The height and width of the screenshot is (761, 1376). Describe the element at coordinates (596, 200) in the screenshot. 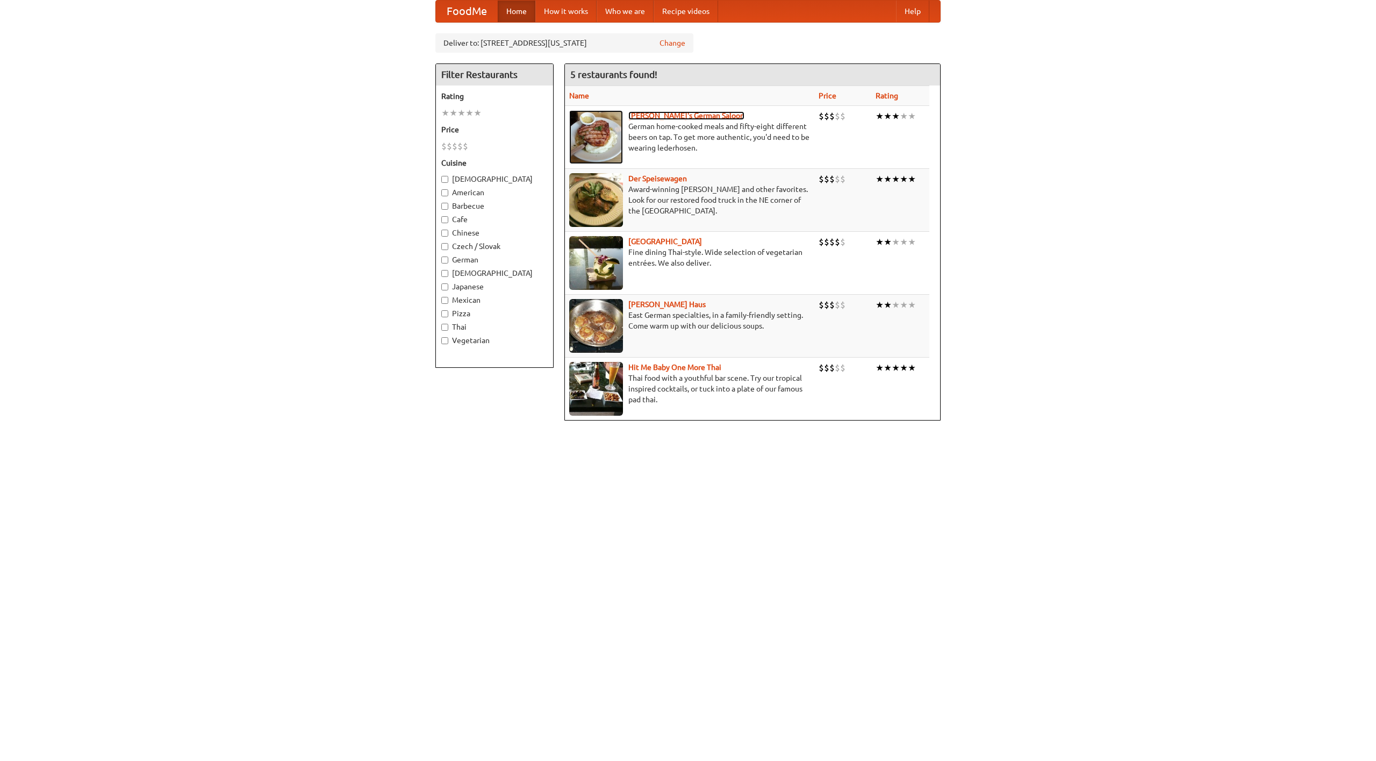

I see `img: speisewagen.jpg` at that location.